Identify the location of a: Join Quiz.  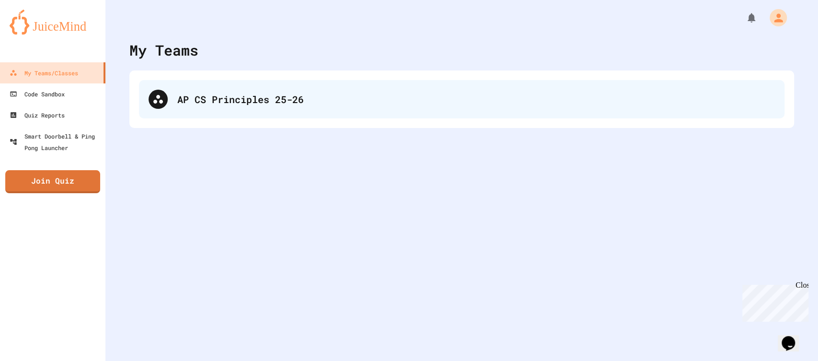
(53, 182).